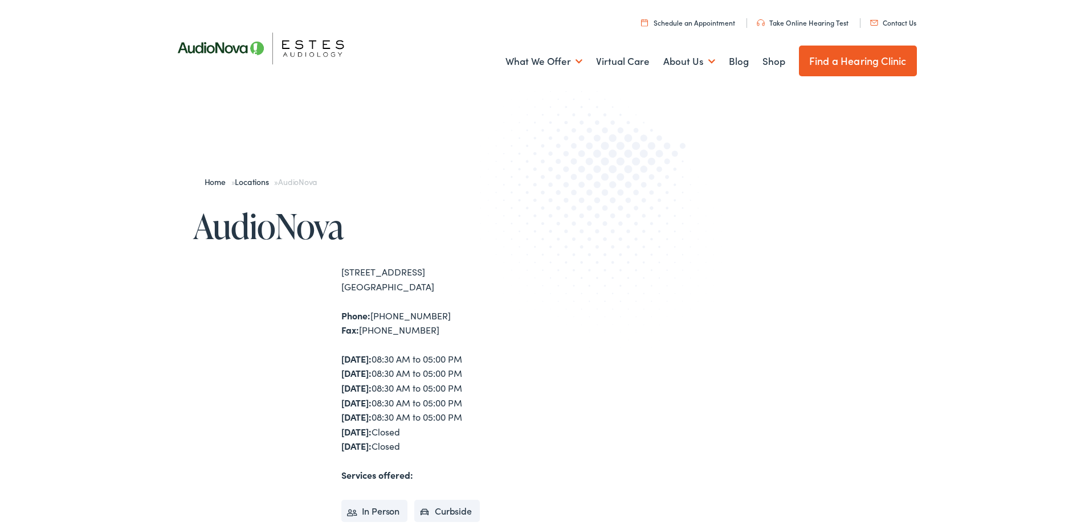 The image size is (1081, 526). What do you see at coordinates (218, 182) in the screenshot?
I see `a: Home` at bounding box center [218, 182].